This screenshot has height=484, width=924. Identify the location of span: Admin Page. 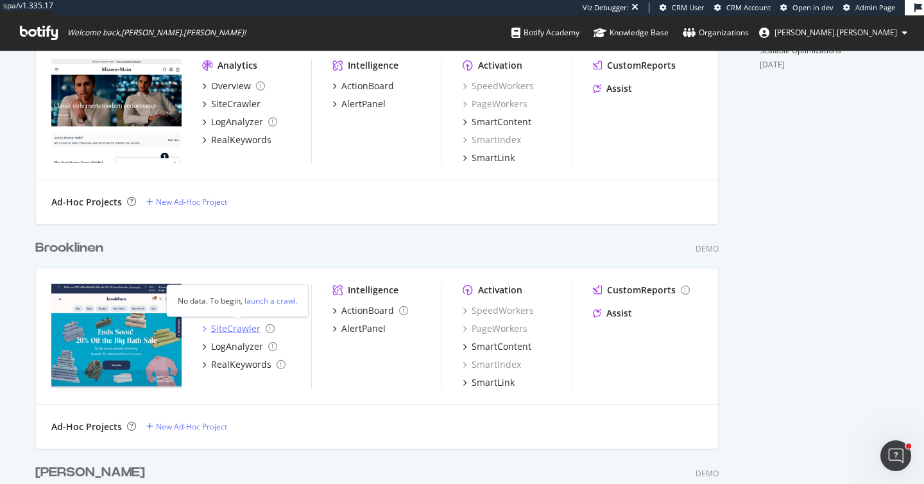
(876, 7).